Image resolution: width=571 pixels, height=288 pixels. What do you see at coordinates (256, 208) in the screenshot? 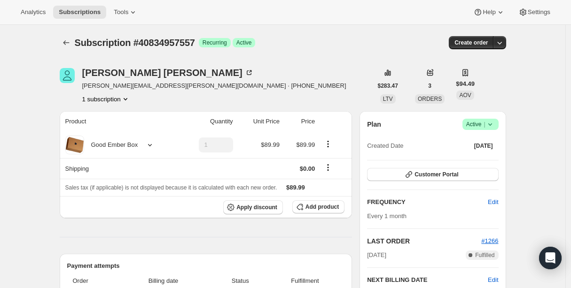
I see `span: Apply discount` at bounding box center [256, 208].